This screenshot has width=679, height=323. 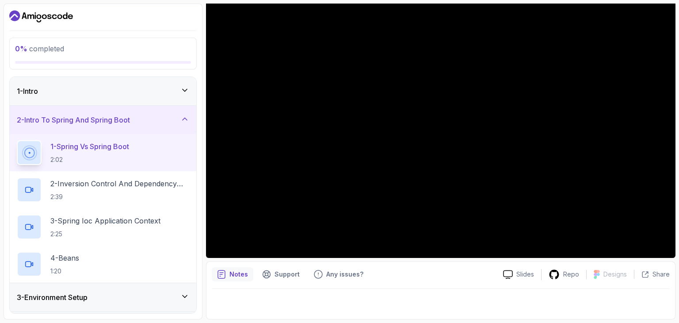 I want to click on button: Feedback button, so click(x=339, y=274).